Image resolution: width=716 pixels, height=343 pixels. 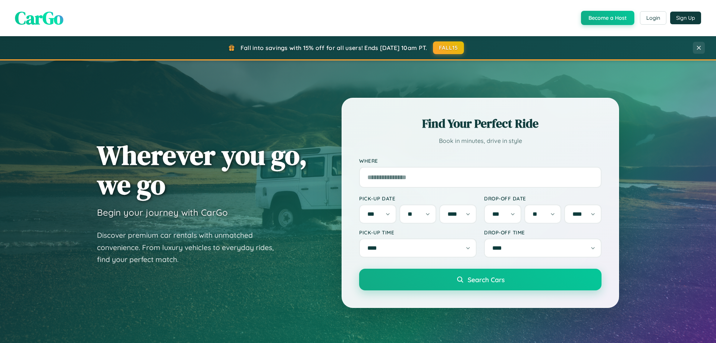 What do you see at coordinates (162, 212) in the screenshot?
I see `h3: Begin your journey with CarGo` at bounding box center [162, 212].